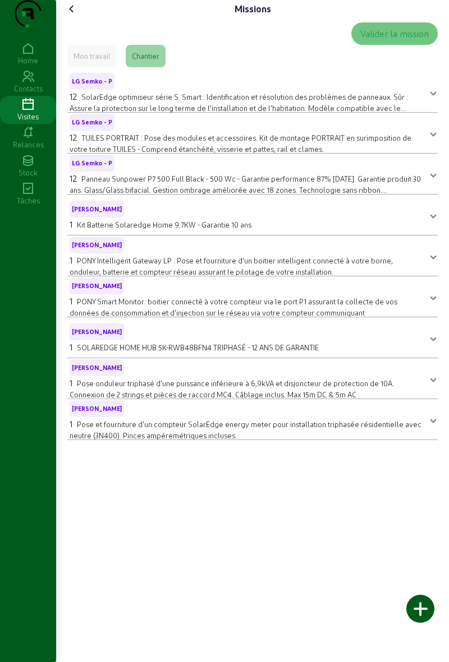  Describe the element at coordinates (233, 307) in the screenshot. I see `span: PONY Smart Monitor: boitier connecté à votre compteur via le port P1 assurant la collecte de vos ...` at that location.